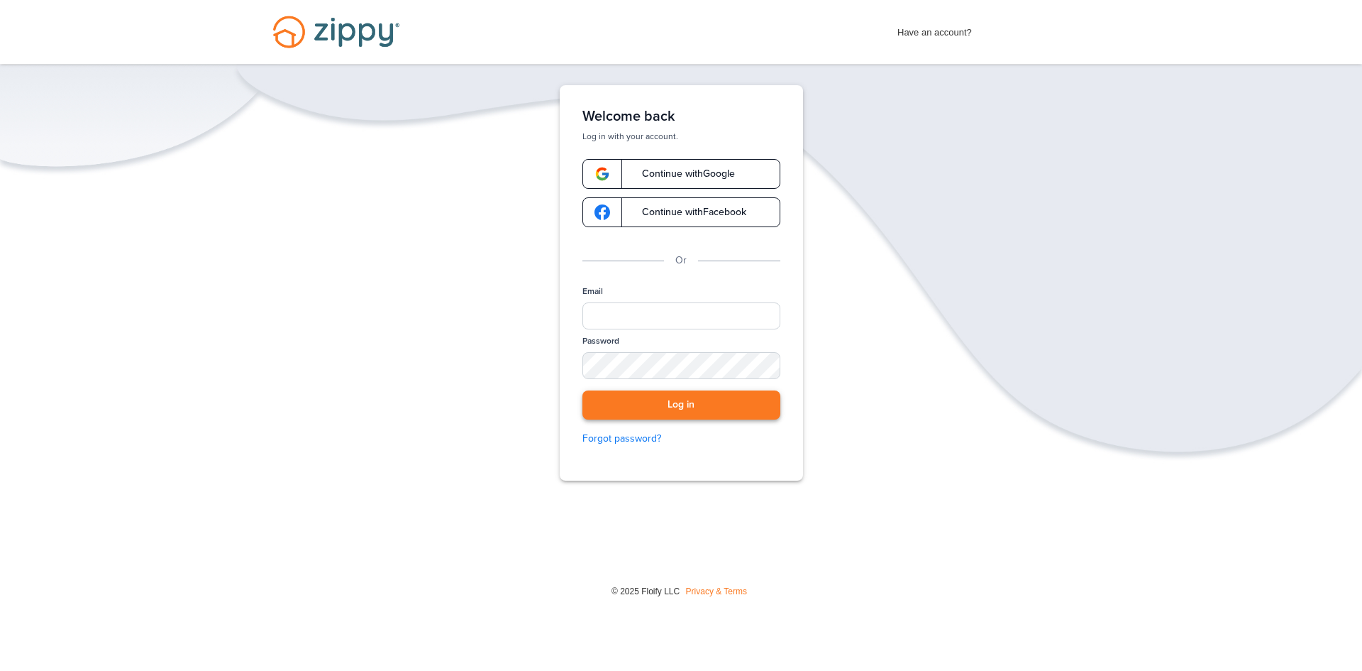  What do you see at coordinates (646, 591) in the screenshot?
I see `span: © 2025 Floify LLC` at bounding box center [646, 591].